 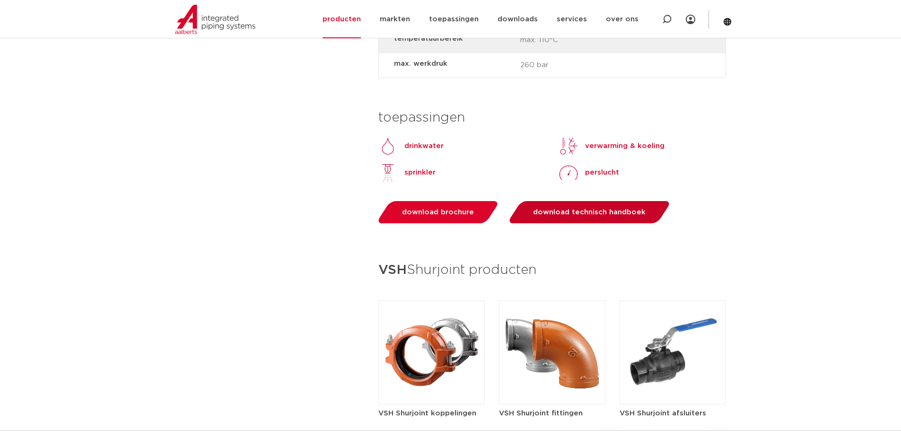 What do you see at coordinates (552, 383) in the screenshot?
I see `a: VSH Shurjoint fittingen` at bounding box center [552, 383].